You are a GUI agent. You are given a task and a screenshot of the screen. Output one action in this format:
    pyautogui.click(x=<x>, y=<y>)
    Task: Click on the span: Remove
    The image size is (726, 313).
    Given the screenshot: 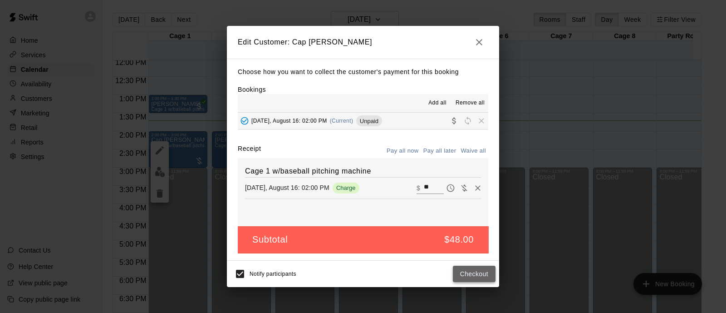 What is the action you would take?
    pyautogui.click(x=482, y=120)
    